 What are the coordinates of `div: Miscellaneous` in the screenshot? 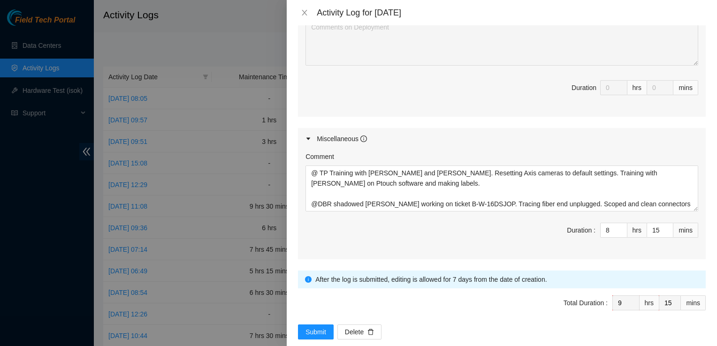 It's located at (342, 139).